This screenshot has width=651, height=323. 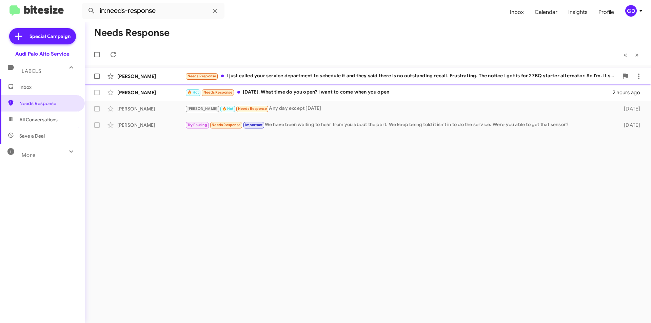 I want to click on div: GD, so click(x=631, y=11).